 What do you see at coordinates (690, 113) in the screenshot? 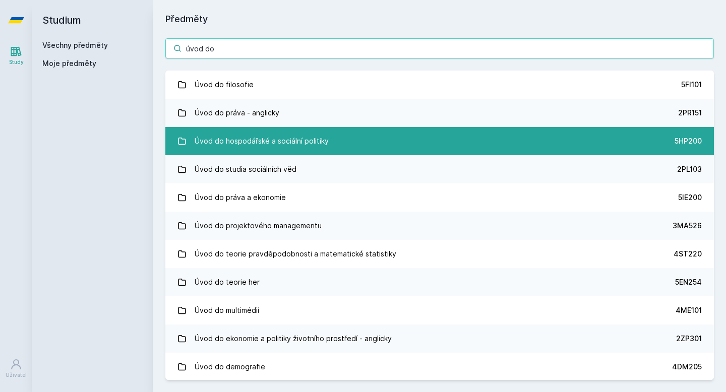
I see `div: 2PR151` at bounding box center [690, 113].